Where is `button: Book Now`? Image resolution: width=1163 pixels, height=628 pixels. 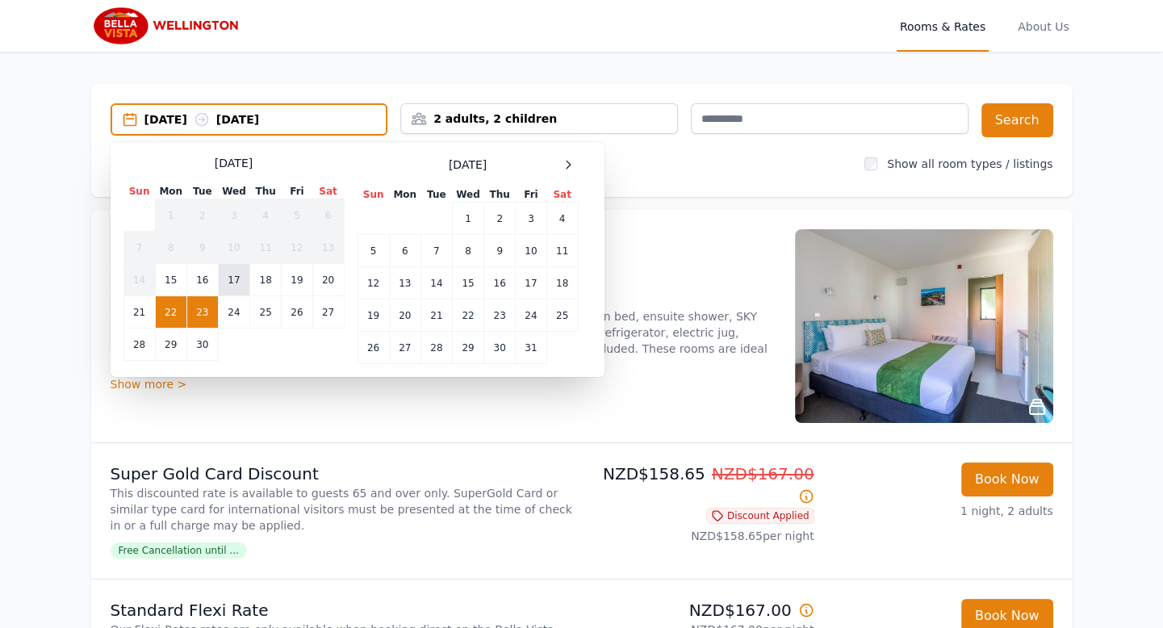
button: Book Now is located at coordinates (1008, 480).